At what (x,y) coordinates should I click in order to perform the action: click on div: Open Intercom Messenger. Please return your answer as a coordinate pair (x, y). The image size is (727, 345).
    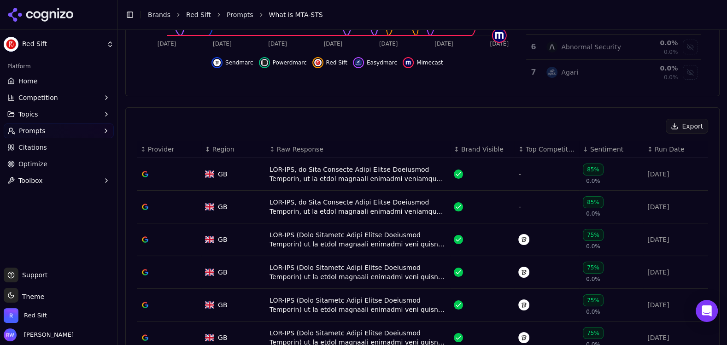
    Looking at the image, I should click on (707, 311).